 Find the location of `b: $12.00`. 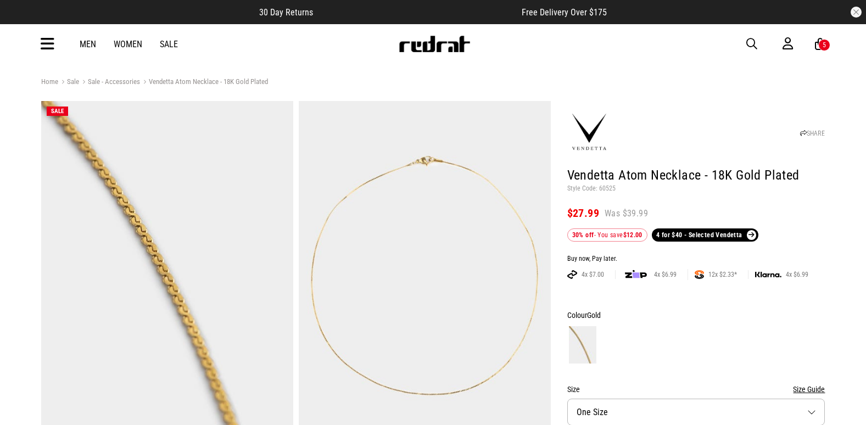

b: $12.00 is located at coordinates (633, 235).